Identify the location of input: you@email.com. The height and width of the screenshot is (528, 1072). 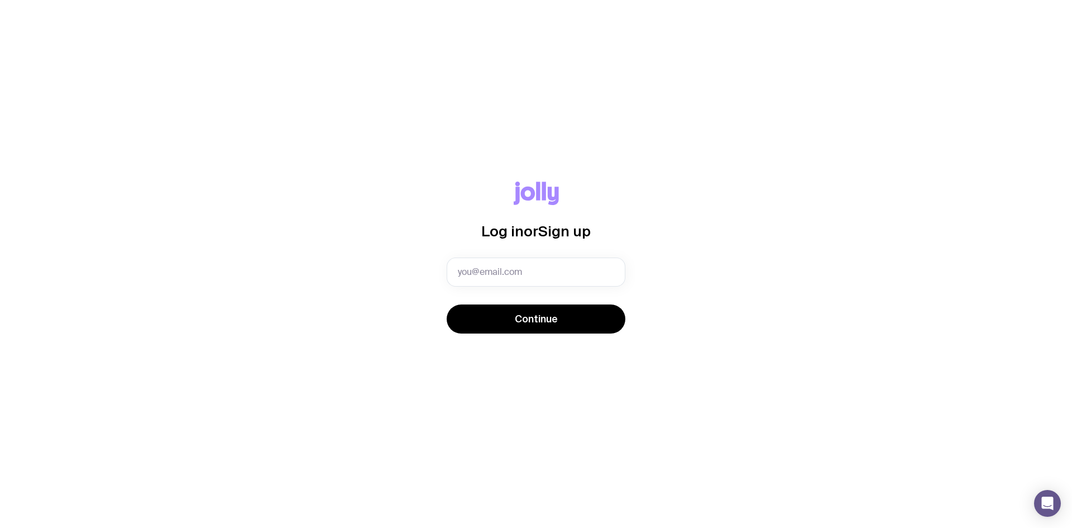
(536, 272).